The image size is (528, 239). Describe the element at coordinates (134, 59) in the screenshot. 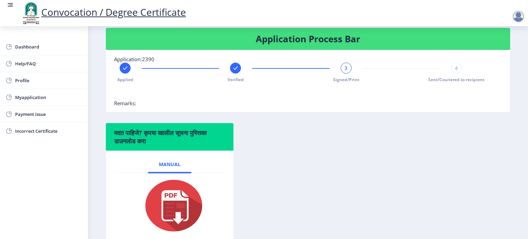

I see `span: Application:2390` at that location.